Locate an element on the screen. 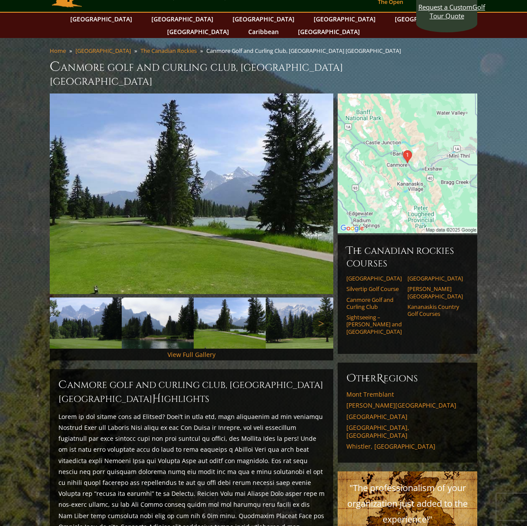 The image size is (527, 526). a: Next is located at coordinates (321, 323).